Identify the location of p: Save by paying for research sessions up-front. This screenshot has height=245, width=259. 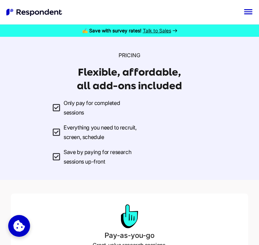
(92, 157).